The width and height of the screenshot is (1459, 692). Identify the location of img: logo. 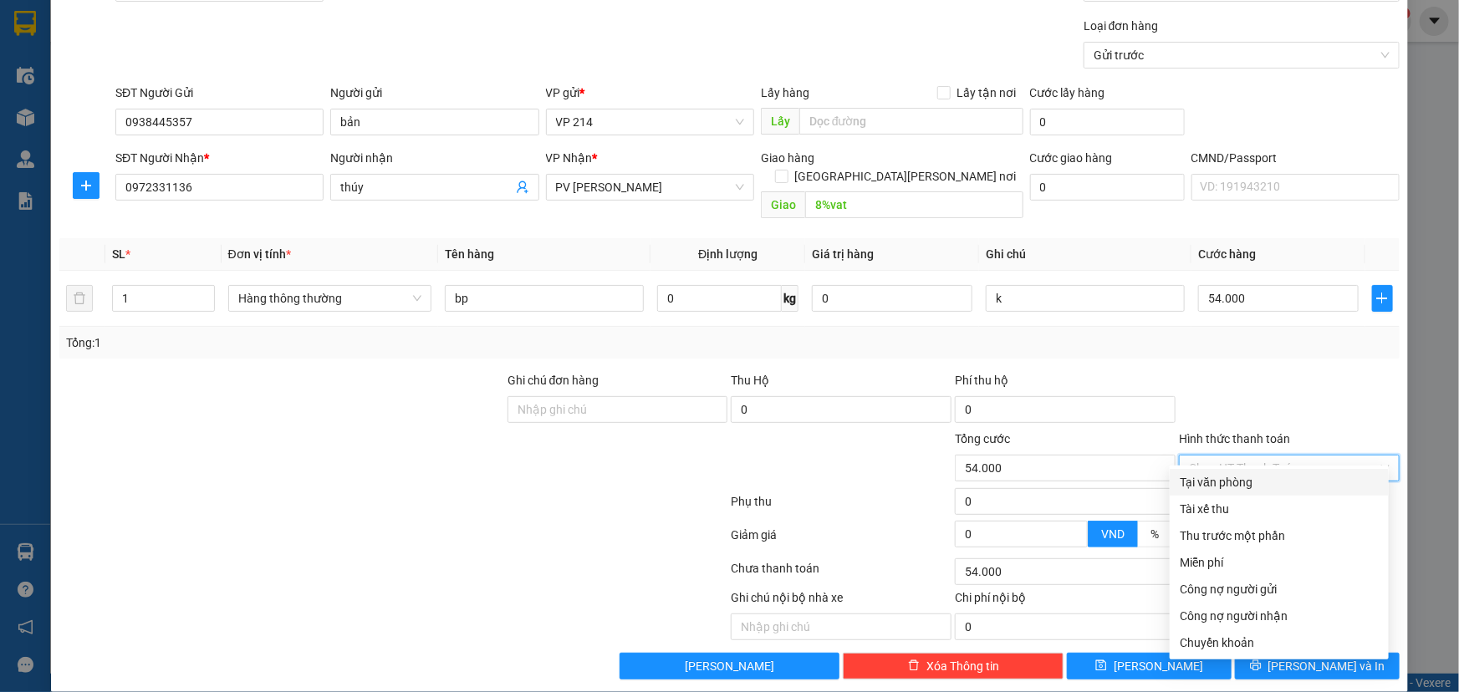
(28, 59).